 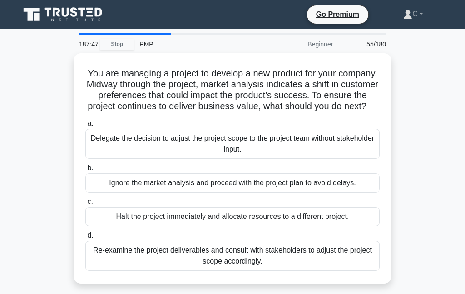 I want to click on a: Go Premium, so click(x=338, y=14).